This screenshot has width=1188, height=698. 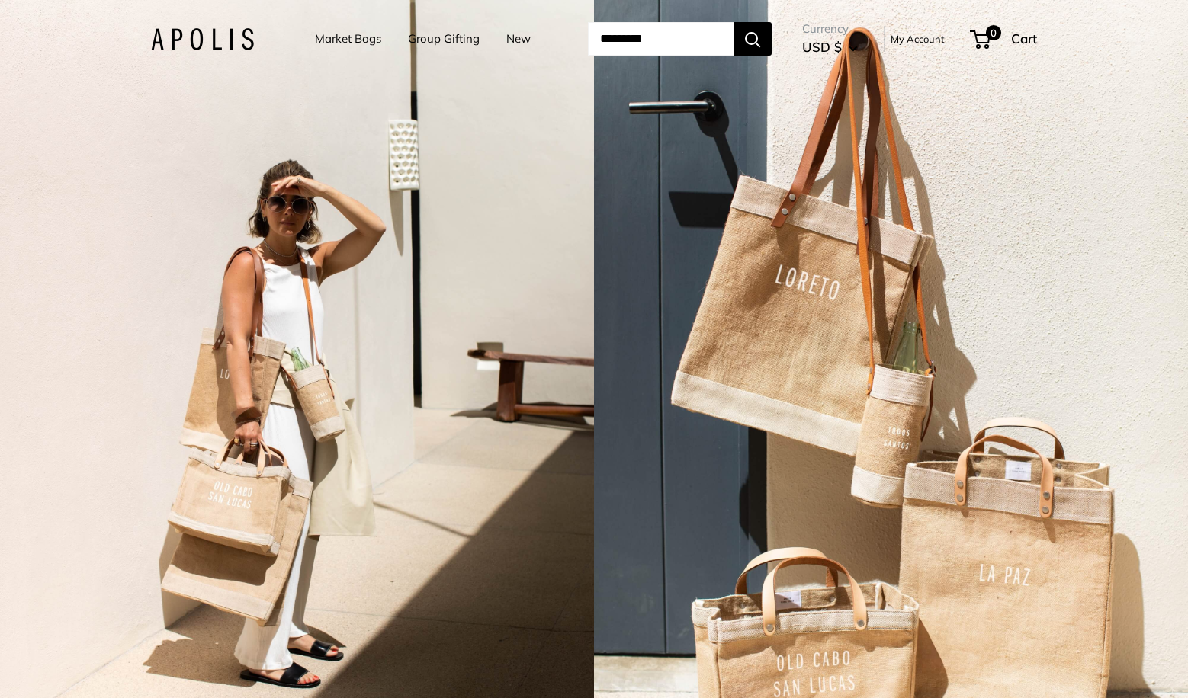 I want to click on a: New, so click(x=518, y=39).